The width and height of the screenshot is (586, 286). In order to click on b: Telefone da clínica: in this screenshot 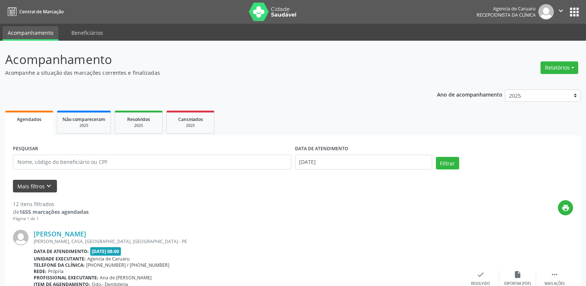, I will do `click(59, 265)`.